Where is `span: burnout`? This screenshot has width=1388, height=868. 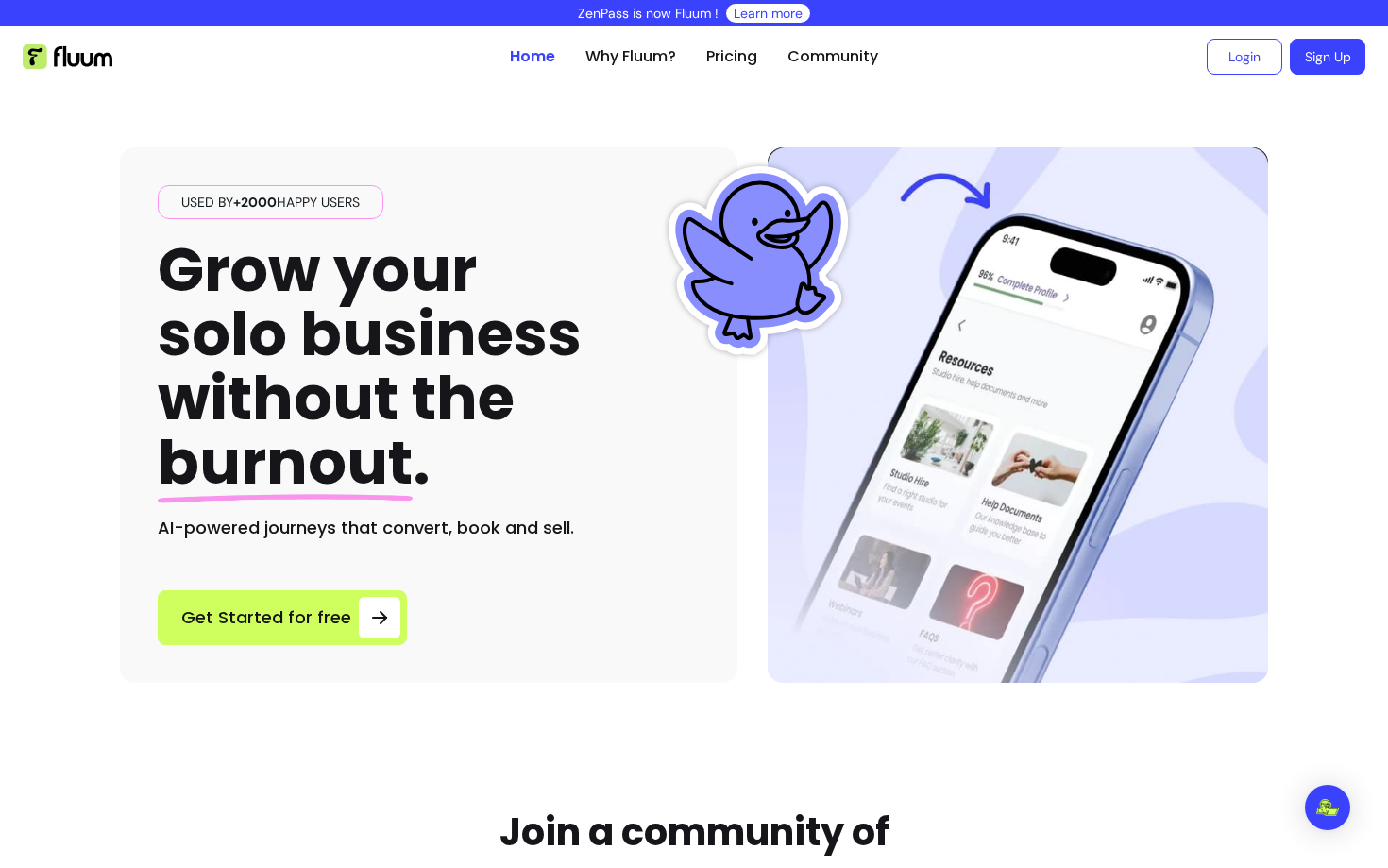 span: burnout is located at coordinates (285, 462).